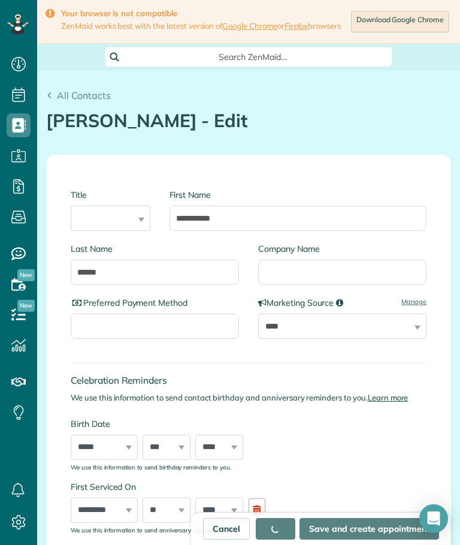  Describe the element at coordinates (434, 518) in the screenshot. I see `div: Open Intercom Messenger` at that location.